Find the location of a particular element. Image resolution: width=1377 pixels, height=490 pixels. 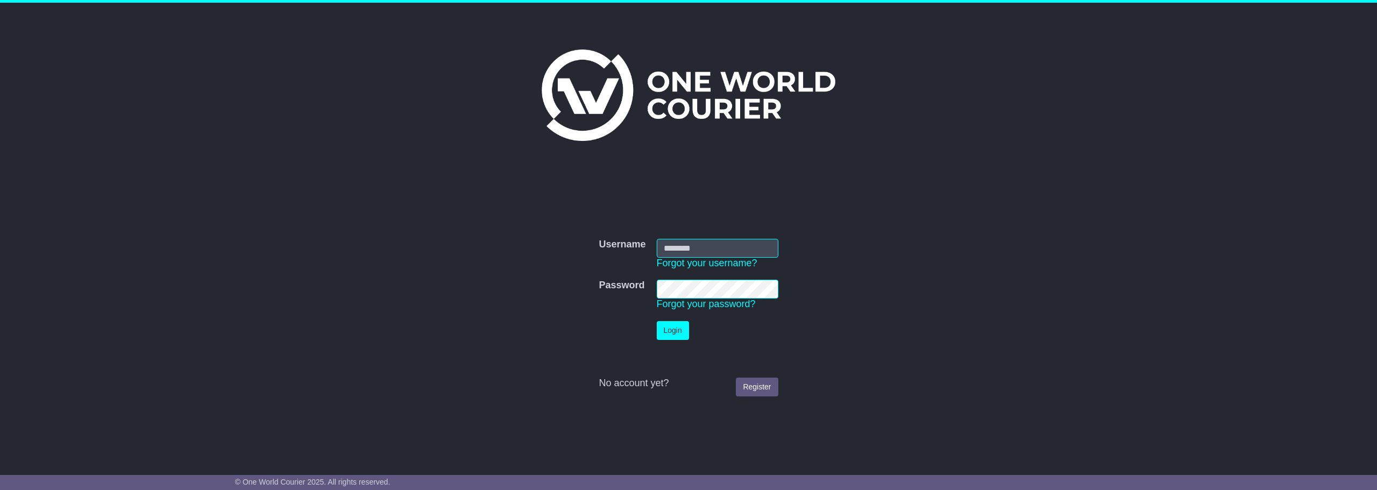

span: © One World Courier 2025. All rights reserved. is located at coordinates (312, 482).